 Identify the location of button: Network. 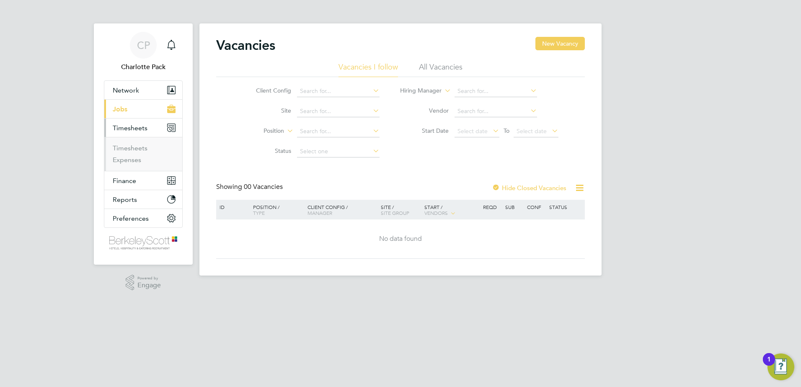
(143, 90).